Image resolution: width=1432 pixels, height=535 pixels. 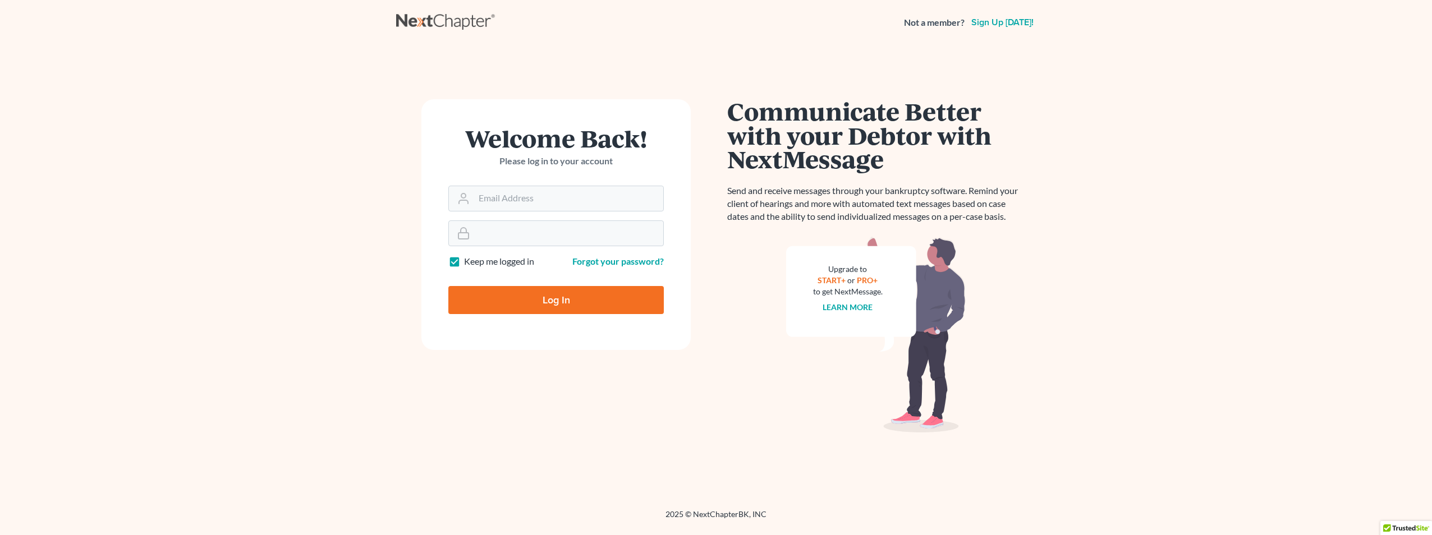 What do you see at coordinates (832, 280) in the screenshot?
I see `a: START+` at bounding box center [832, 280].